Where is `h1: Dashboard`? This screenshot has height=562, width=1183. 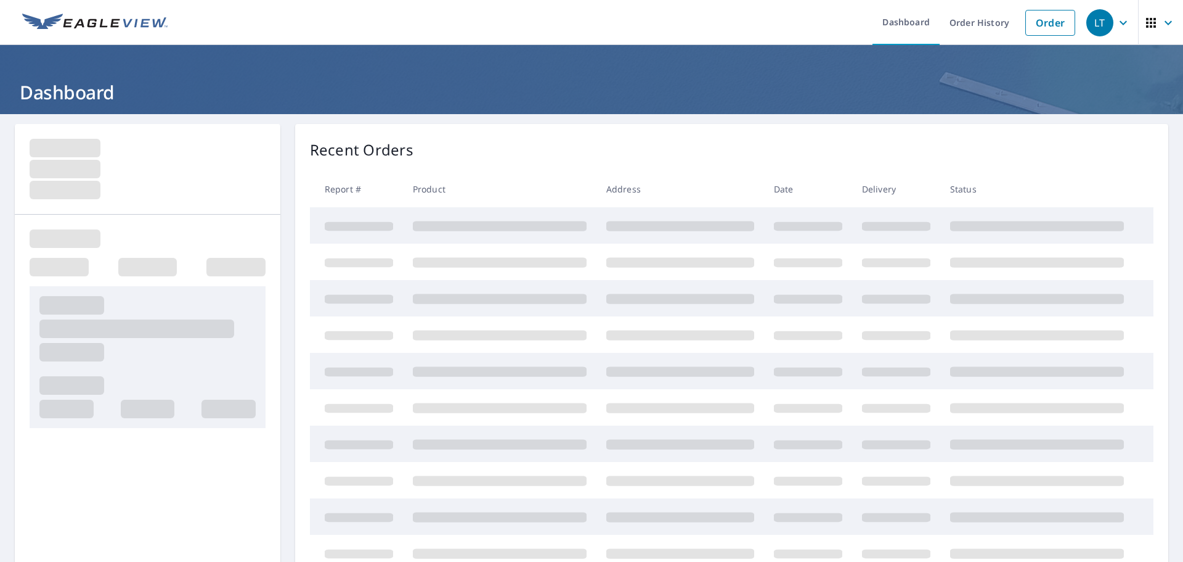
h1: Dashboard is located at coordinates (592, 92).